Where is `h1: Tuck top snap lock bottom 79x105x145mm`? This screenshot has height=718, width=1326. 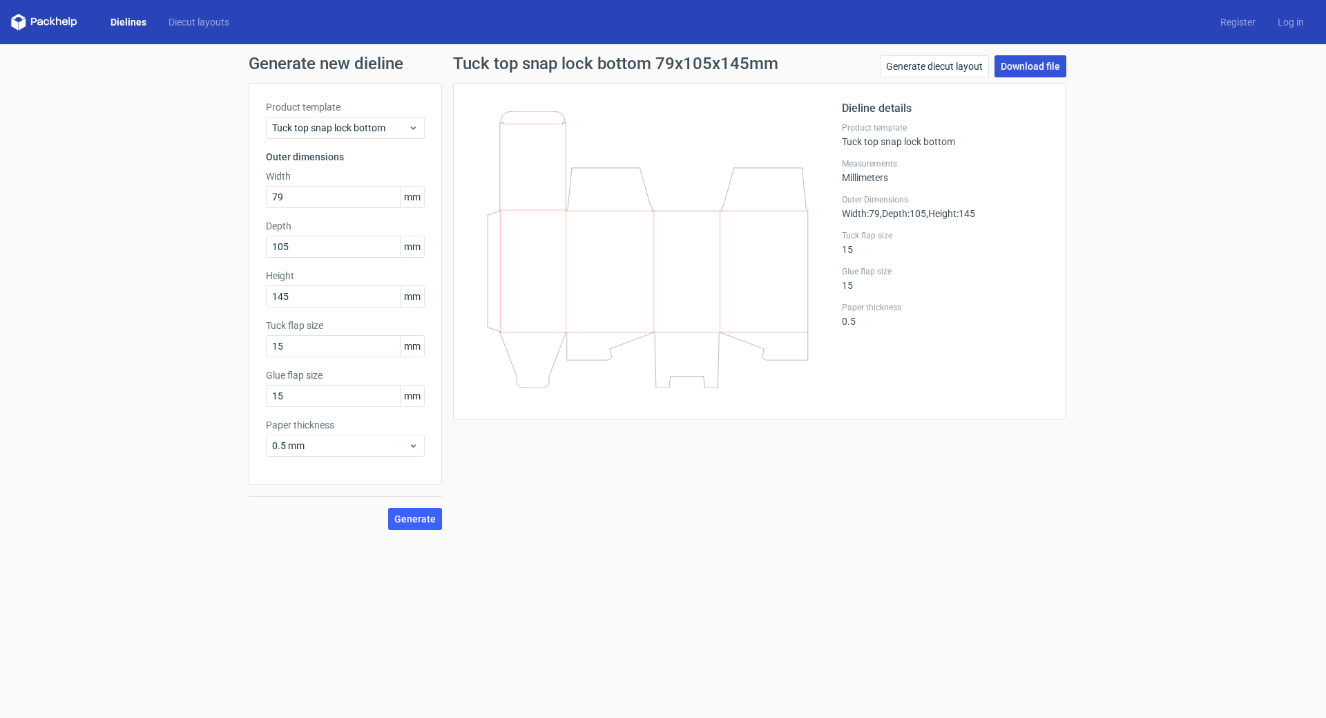
h1: Tuck top snap lock bottom 79x105x145mm is located at coordinates (615, 64).